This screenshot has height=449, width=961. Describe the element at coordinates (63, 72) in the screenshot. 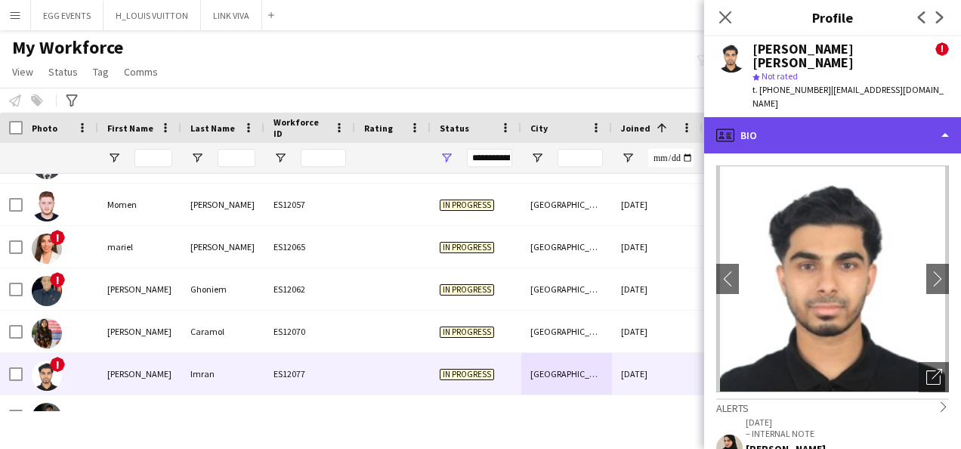

I see `a: Status` at that location.